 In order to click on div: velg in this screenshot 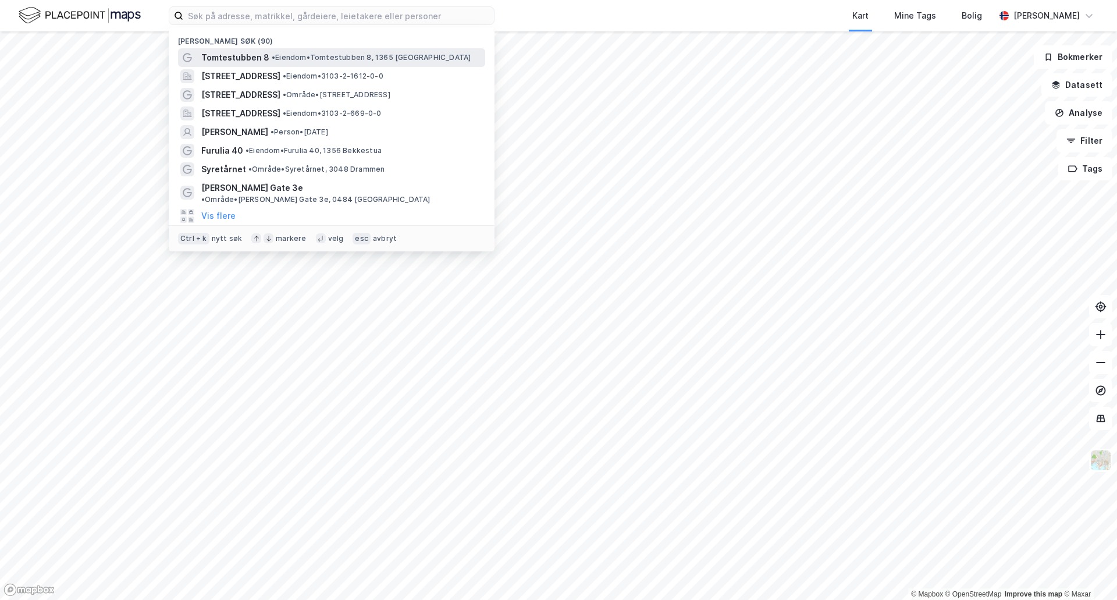, I will do `click(336, 239)`.